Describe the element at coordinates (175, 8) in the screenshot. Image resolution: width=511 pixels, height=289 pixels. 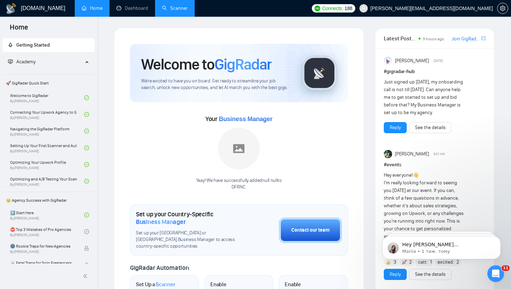
I see `a: searchScanner` at that location.